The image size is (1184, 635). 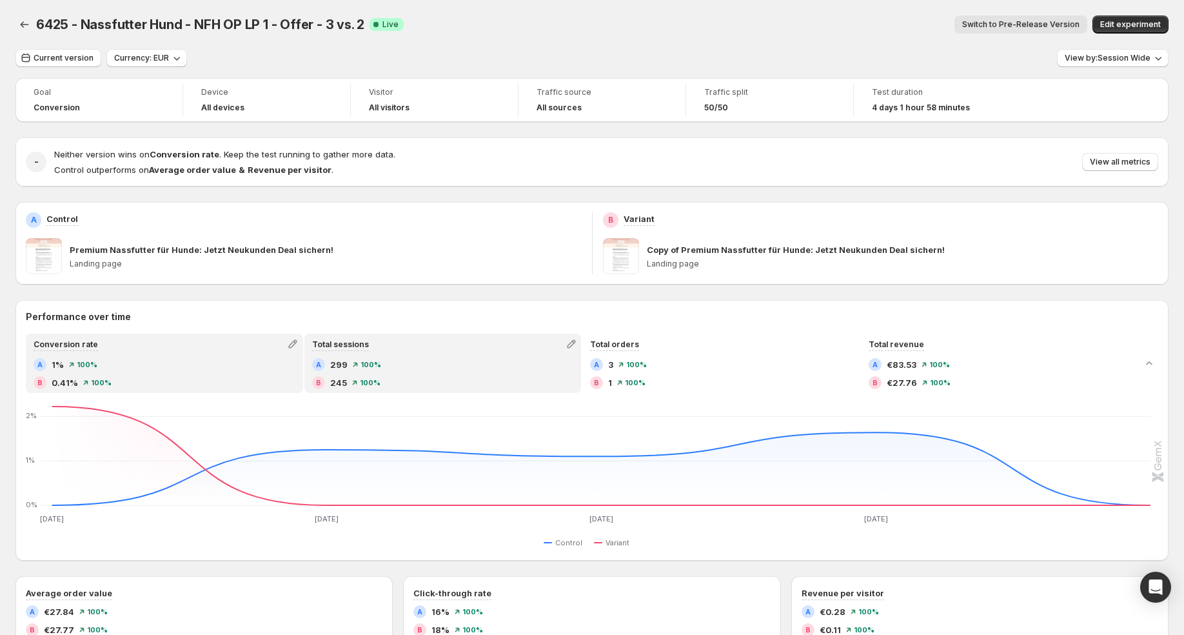 What do you see at coordinates (1112, 58) in the screenshot?
I see `button: View by:Session Wide` at bounding box center [1112, 58].